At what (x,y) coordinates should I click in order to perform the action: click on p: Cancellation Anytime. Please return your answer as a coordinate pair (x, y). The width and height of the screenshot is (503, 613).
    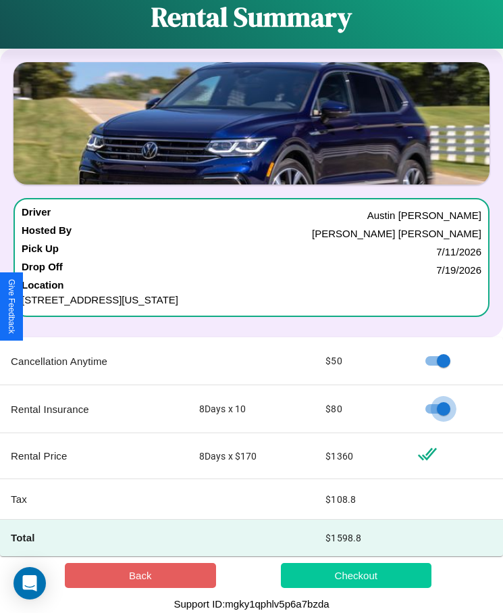
    Looking at the image, I should click on (94, 361).